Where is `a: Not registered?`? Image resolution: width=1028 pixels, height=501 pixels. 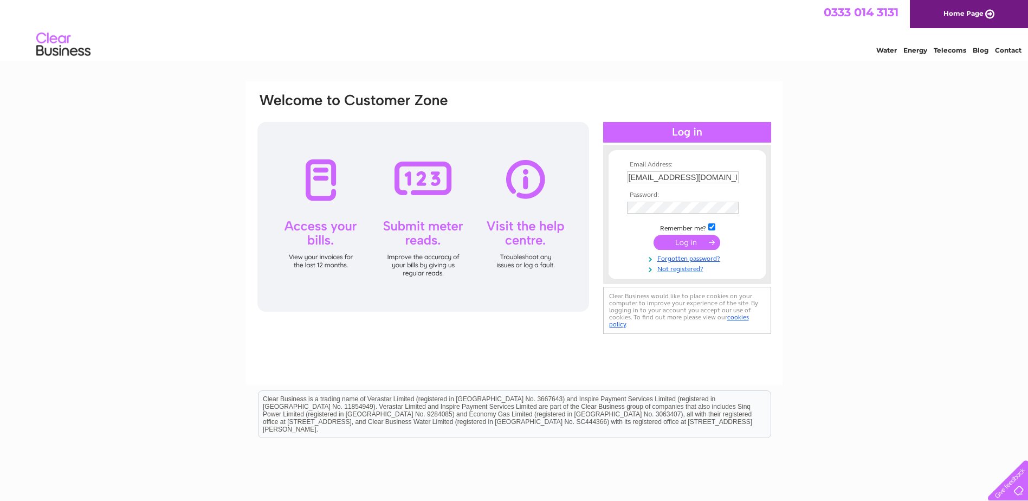
a: Not registered? is located at coordinates (688, 268).